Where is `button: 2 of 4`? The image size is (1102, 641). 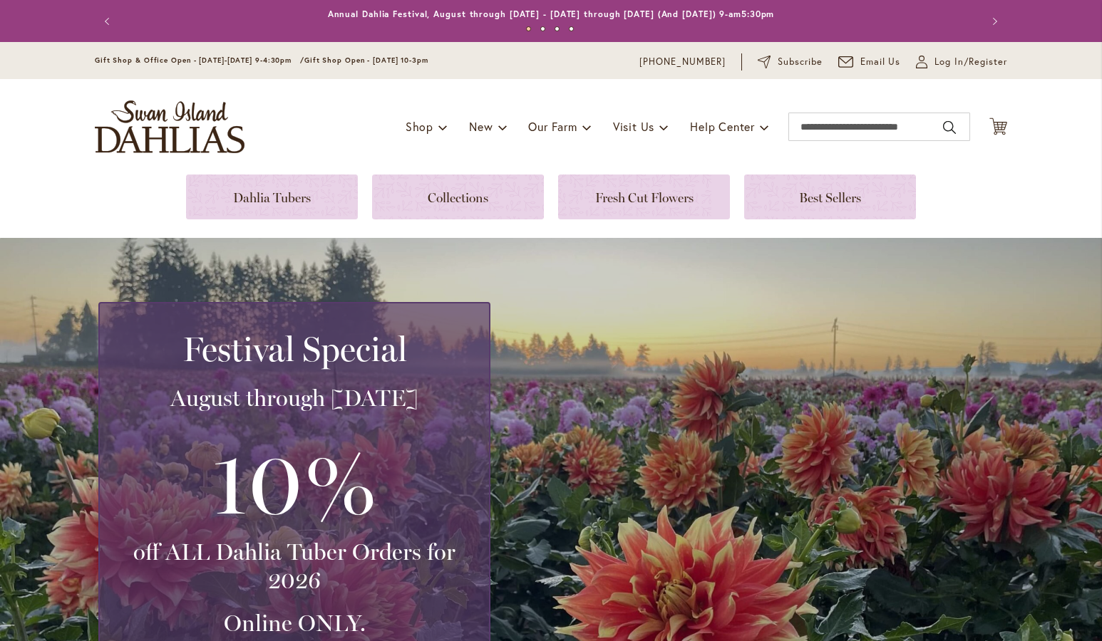 button: 2 of 4 is located at coordinates (542, 29).